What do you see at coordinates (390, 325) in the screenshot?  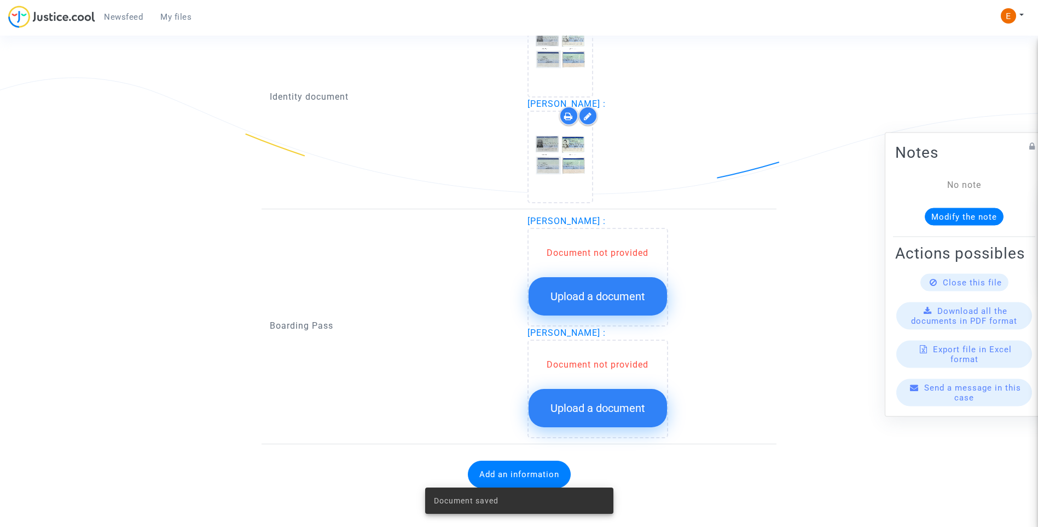 I see `p: Boarding Pass` at bounding box center [390, 325].